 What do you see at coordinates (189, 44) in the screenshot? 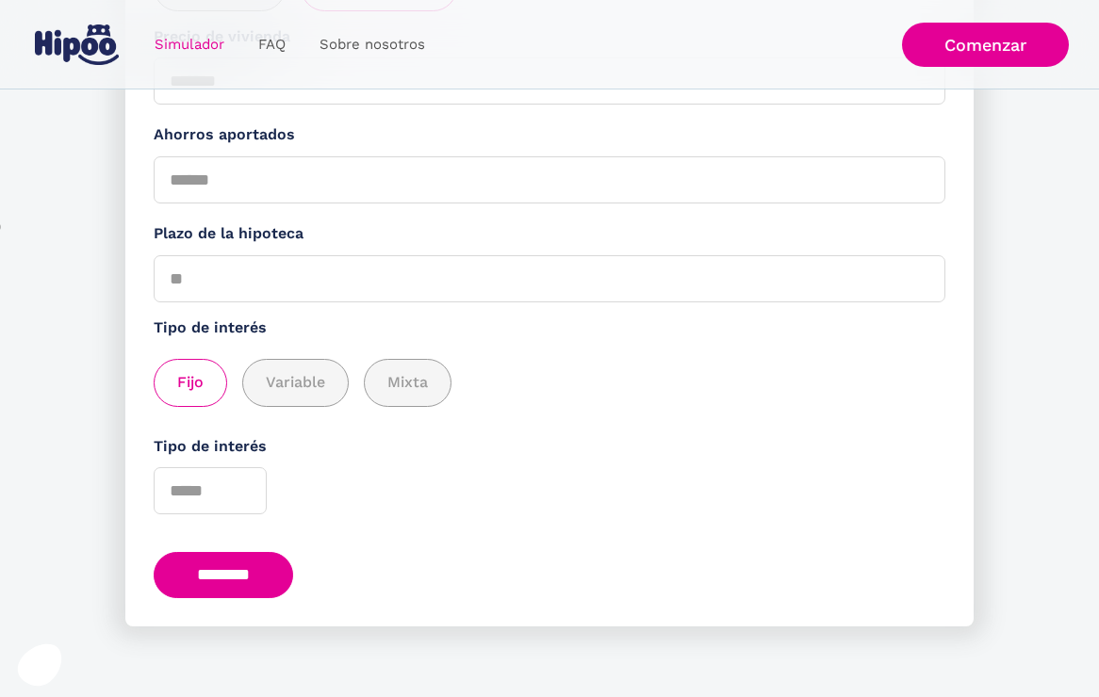
I see `a: Simulador` at bounding box center [189, 44].